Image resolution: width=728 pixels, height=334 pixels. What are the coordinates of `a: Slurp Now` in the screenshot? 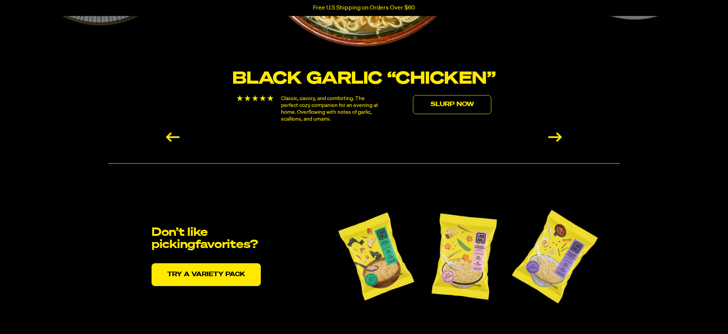 It's located at (452, 105).